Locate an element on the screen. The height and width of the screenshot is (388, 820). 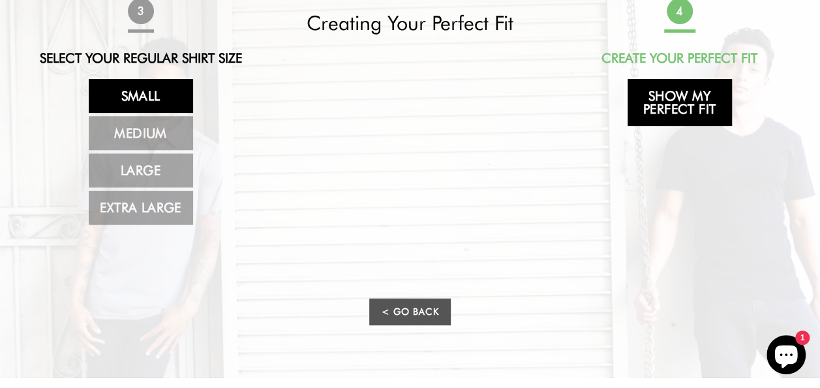
a: Extra Large is located at coordinates (141, 208).